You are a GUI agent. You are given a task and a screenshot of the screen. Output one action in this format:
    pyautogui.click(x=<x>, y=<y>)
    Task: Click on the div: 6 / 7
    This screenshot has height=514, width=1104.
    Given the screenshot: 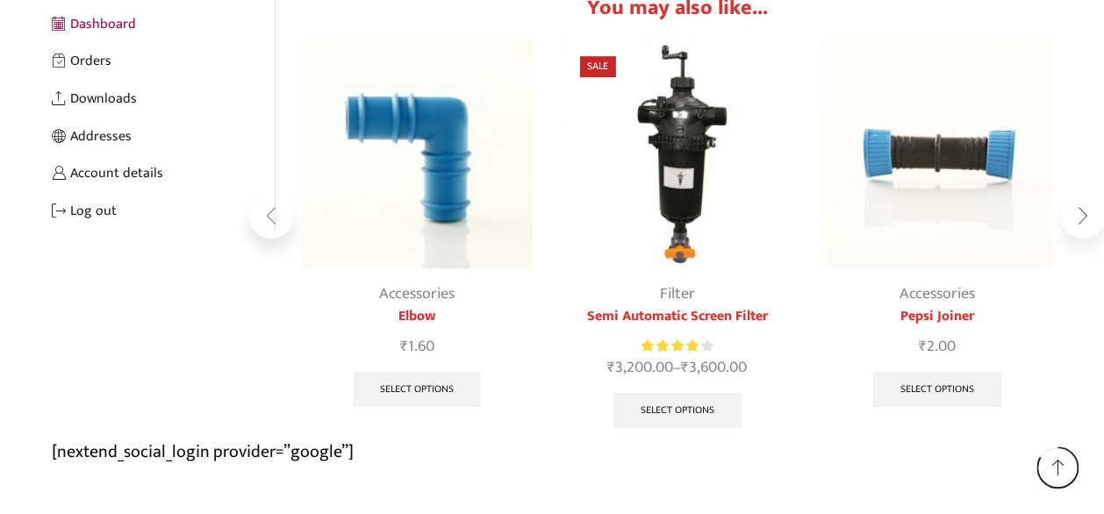 What is the action you would take?
    pyautogui.click(x=677, y=234)
    